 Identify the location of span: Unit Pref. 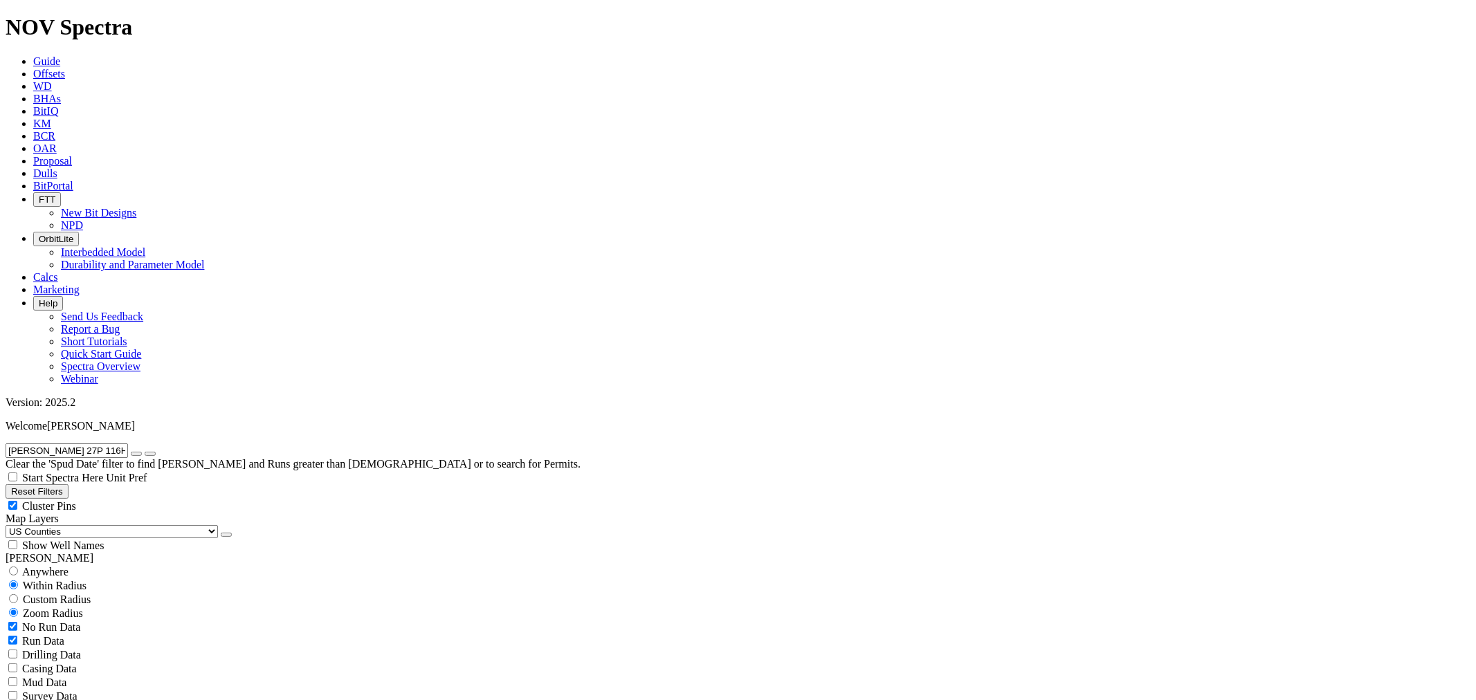
(126, 477).